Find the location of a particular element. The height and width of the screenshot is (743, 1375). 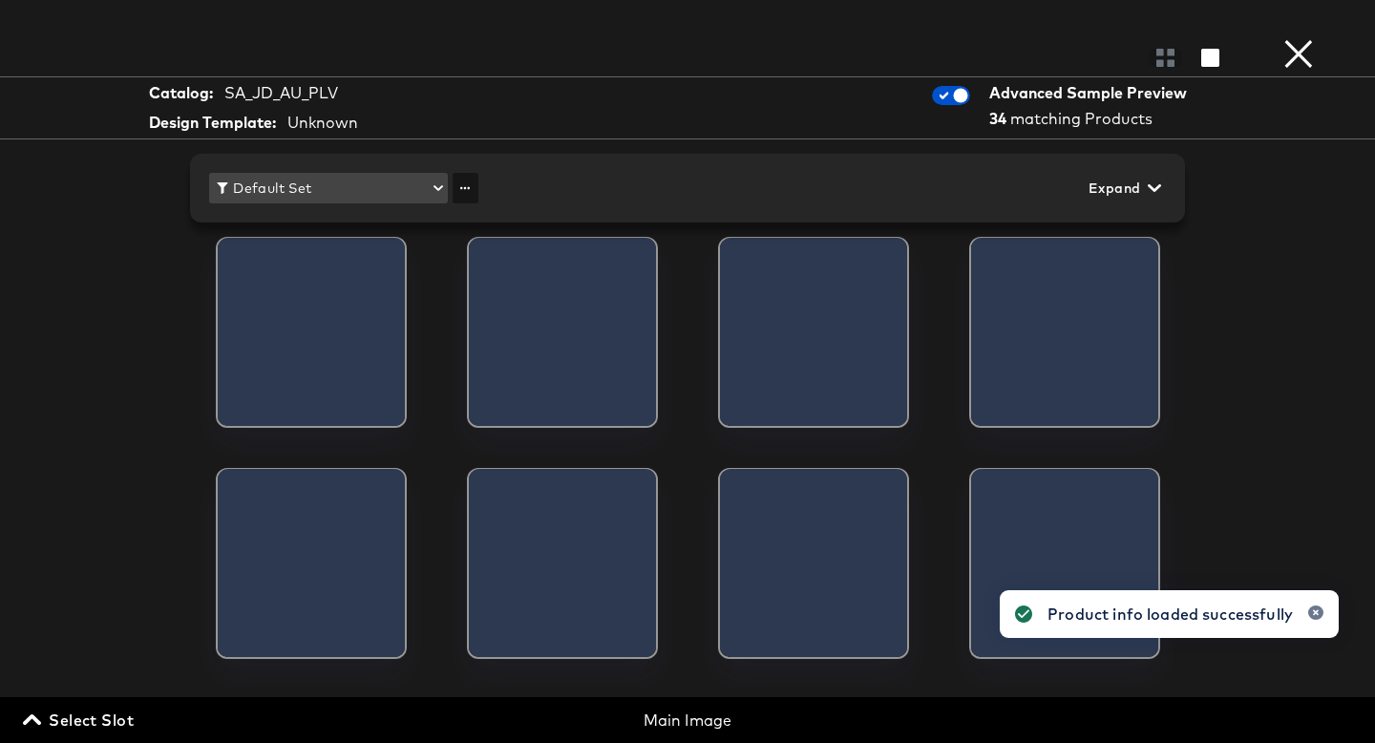

strong: Catalog: is located at coordinates (180, 93).